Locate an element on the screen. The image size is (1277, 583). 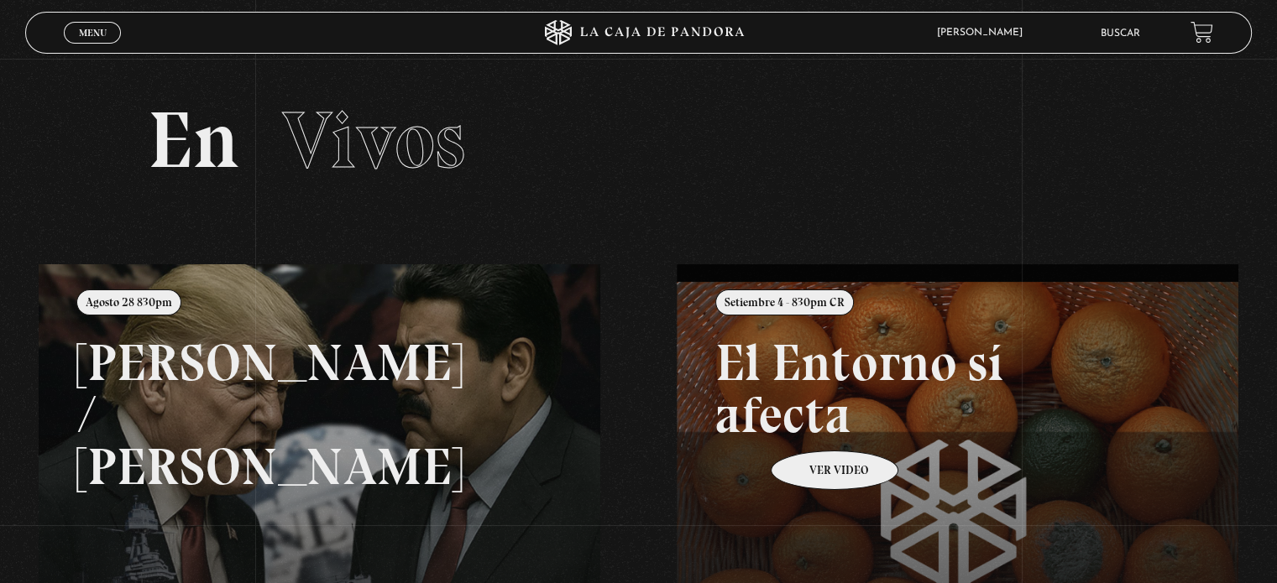
a: View your shopping cart is located at coordinates (1201, 32).